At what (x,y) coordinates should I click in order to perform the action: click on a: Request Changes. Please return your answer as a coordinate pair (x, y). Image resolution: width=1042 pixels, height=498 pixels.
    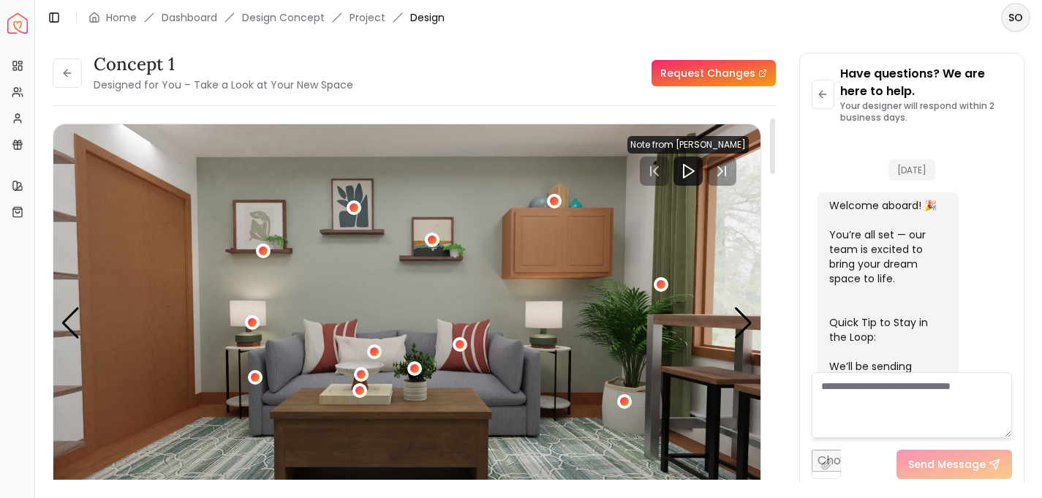
    Looking at the image, I should click on (713, 73).